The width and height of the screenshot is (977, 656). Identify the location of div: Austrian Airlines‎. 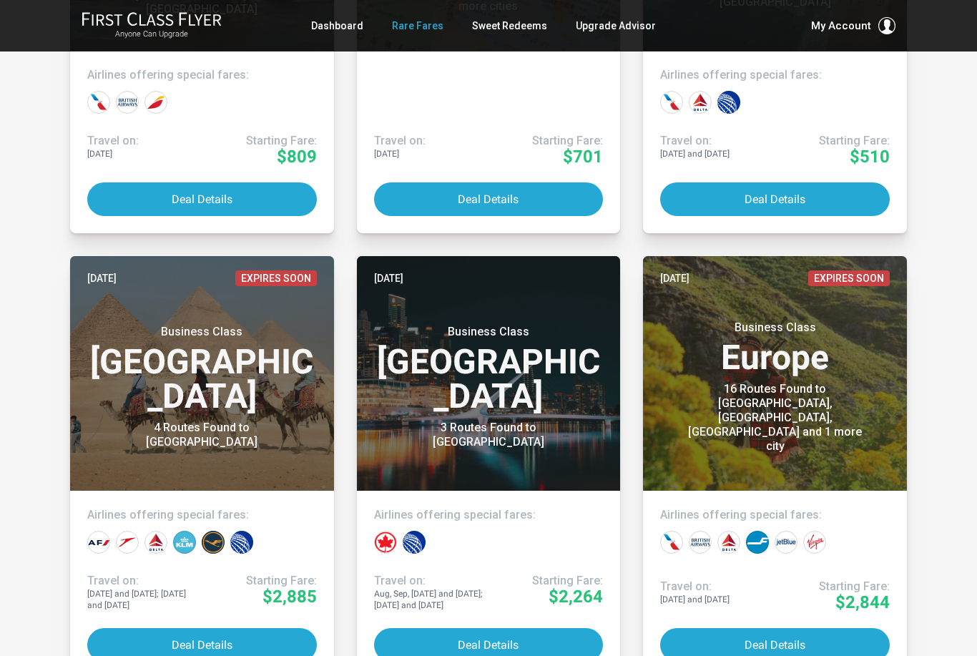
(127, 542).